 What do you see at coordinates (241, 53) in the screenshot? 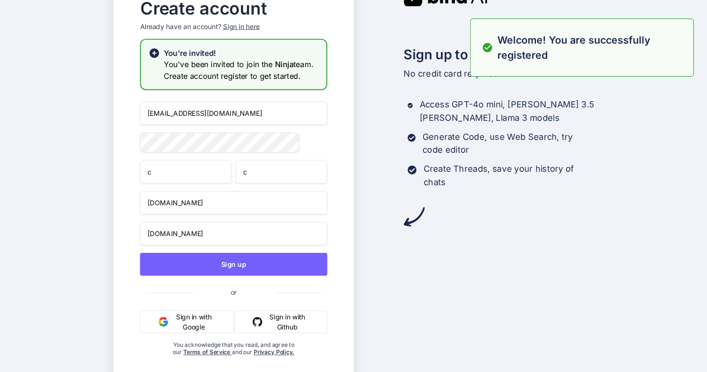
I see `h2: You're invited!` at bounding box center [241, 53].